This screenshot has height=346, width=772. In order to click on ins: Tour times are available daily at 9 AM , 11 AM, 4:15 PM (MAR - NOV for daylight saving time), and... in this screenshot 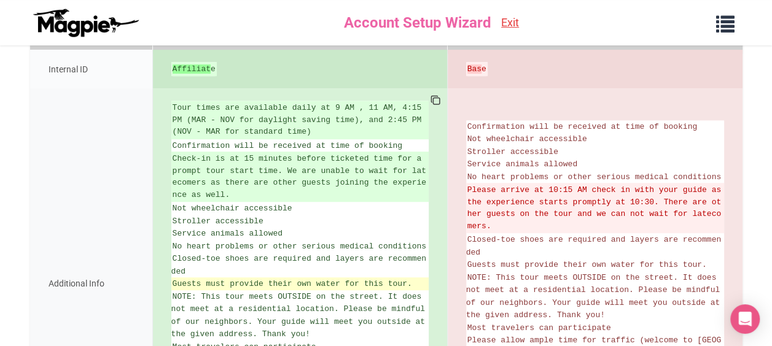, I will do `click(300, 120)`.